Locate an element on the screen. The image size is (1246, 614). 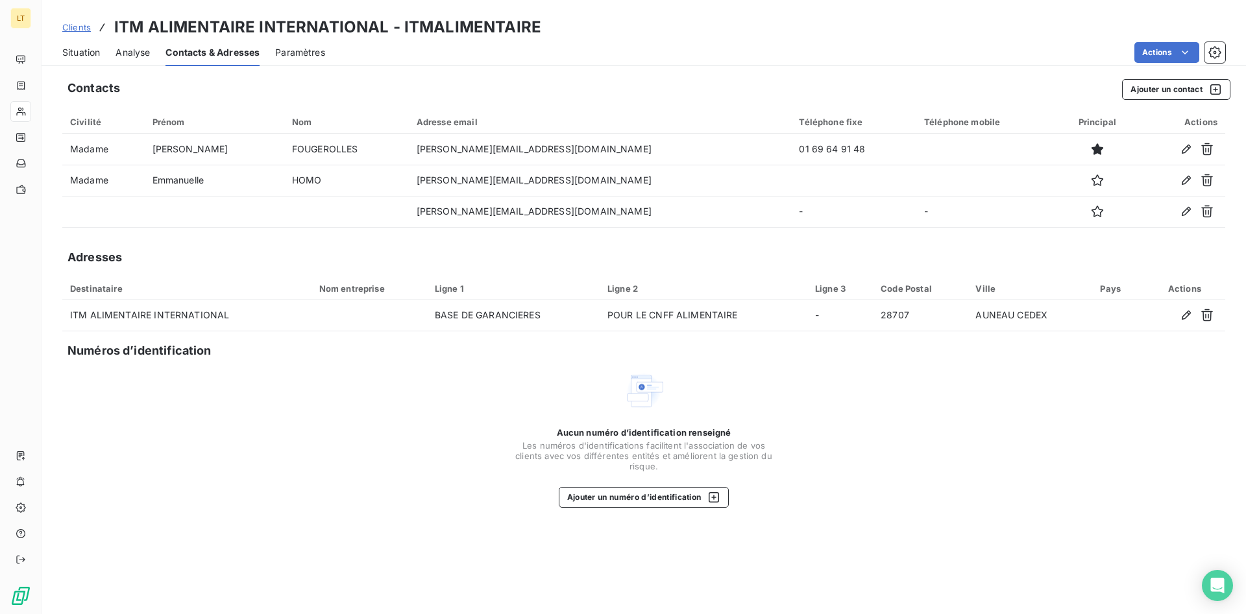
span: Situation is located at coordinates (81, 53).